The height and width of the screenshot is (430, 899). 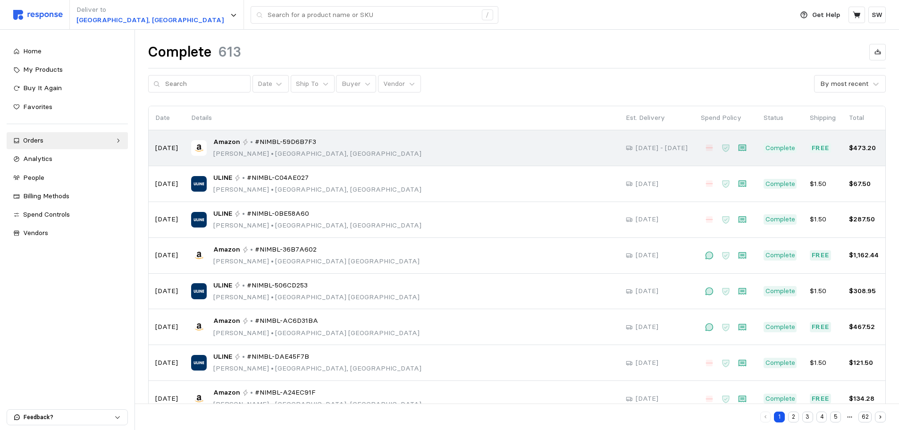 What do you see at coordinates (278, 178) in the screenshot?
I see `span: #NIMBL-C04AE027` at bounding box center [278, 178].